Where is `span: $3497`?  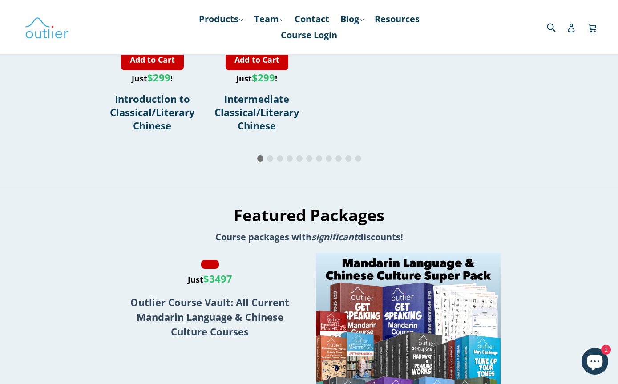 span: $3497 is located at coordinates (218, 279).